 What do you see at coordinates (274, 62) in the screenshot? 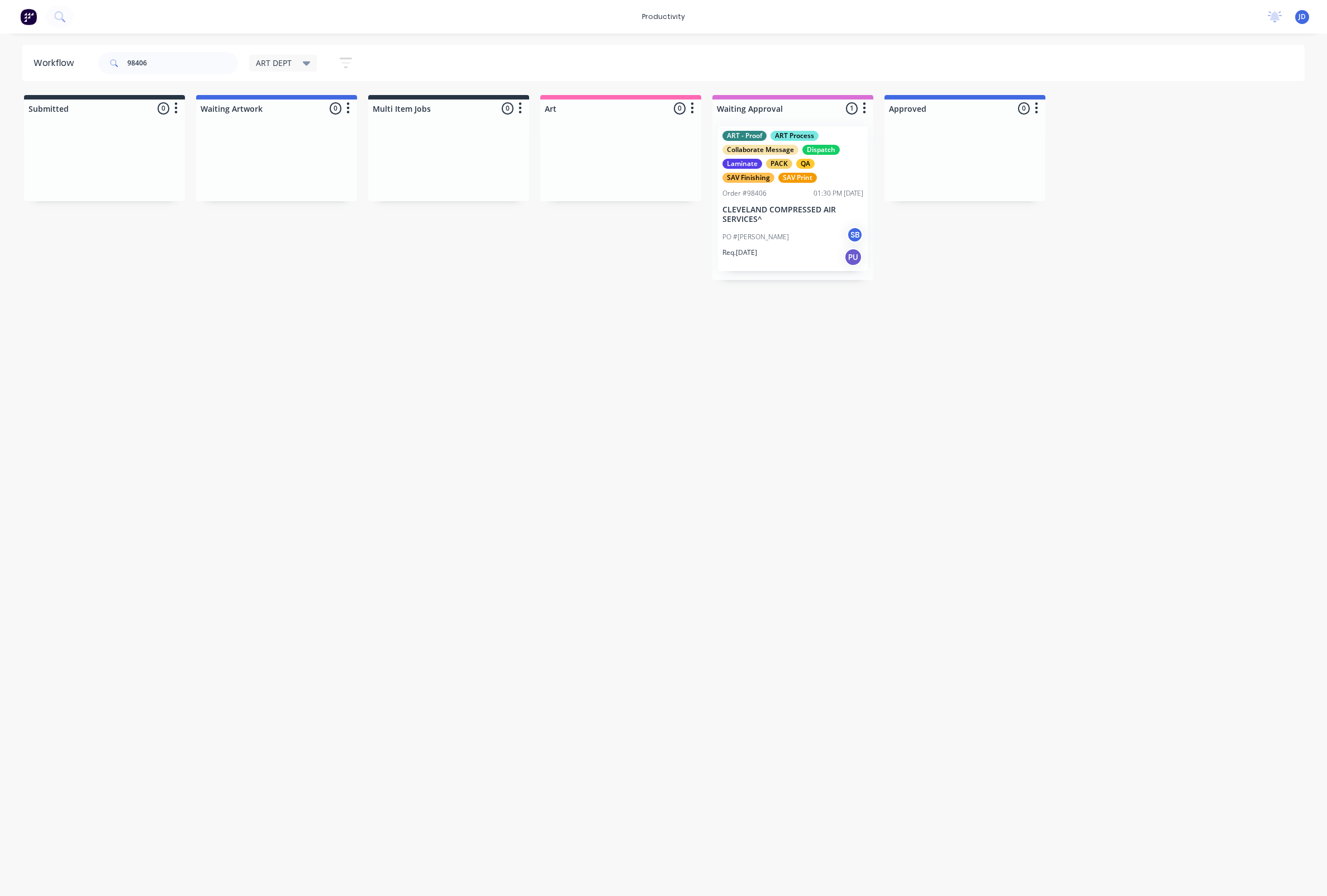
I see `span: ART DEPT` at bounding box center [274, 62].